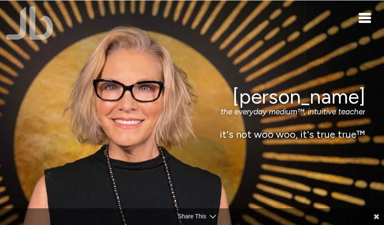 This screenshot has width=384, height=225. I want to click on button: Toggle navigation, so click(365, 18).